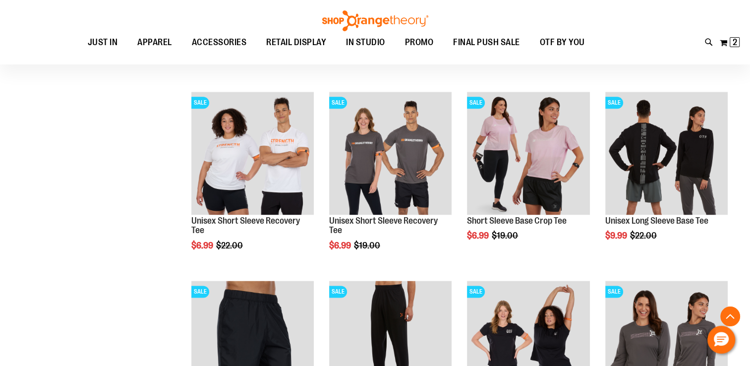 The image size is (750, 366). I want to click on a: PROMO, so click(419, 43).